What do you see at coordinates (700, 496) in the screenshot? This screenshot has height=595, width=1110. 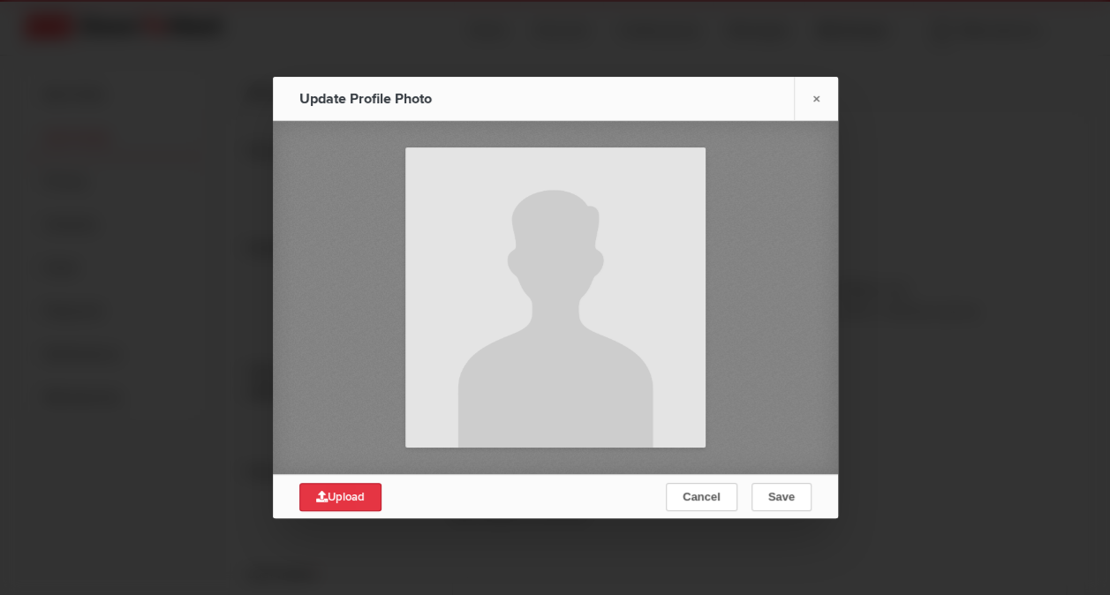 I see `span: Cancel` at bounding box center [700, 496].